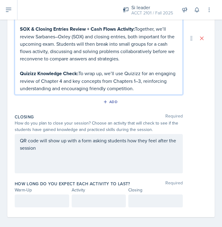 The width and height of the screenshot is (222, 227). I want to click on div: Activity, so click(99, 190).